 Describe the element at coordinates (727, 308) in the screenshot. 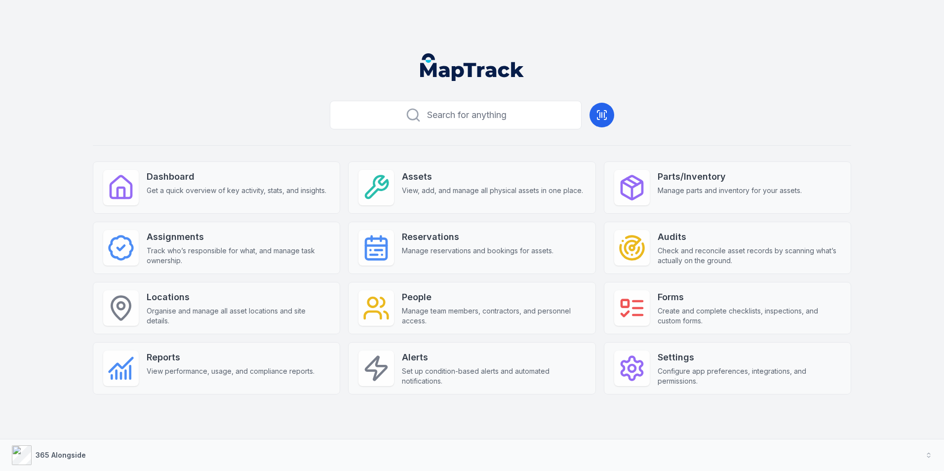

I see `a: FormsCreate and complete checklists, inspections, and custom forms.` at that location.